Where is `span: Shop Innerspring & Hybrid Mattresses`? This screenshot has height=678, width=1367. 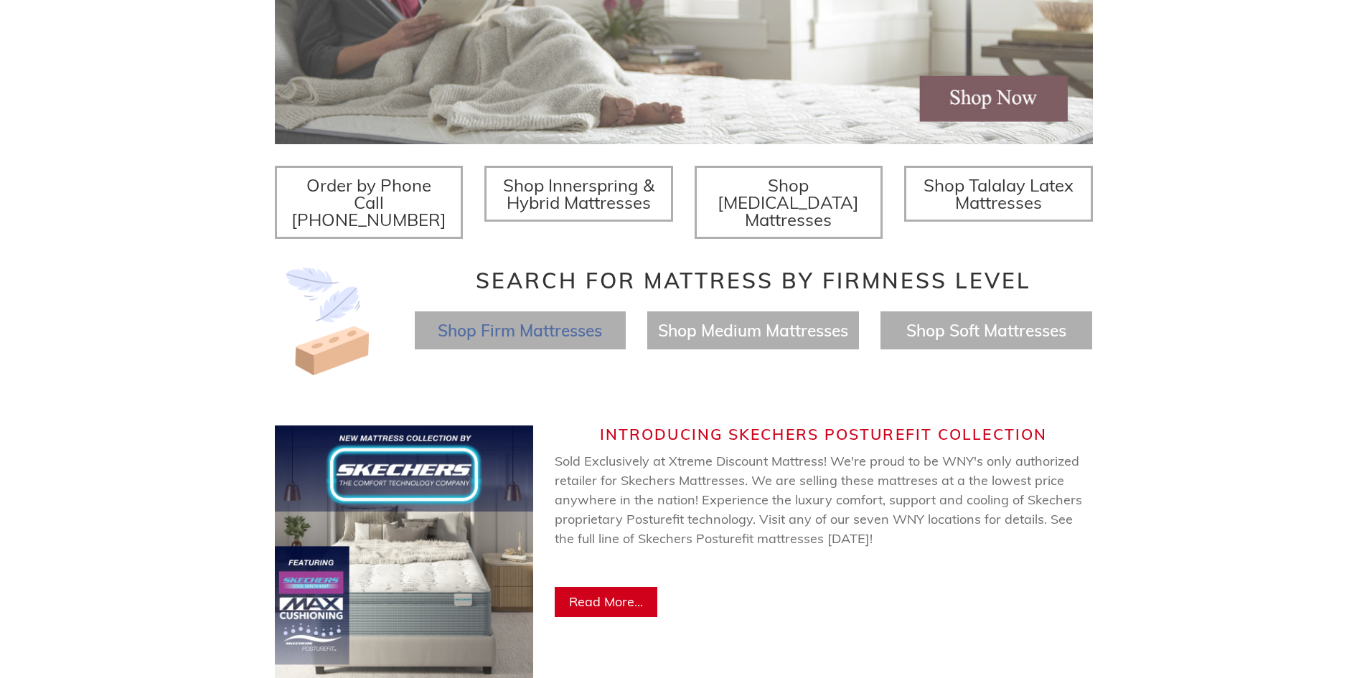 span: Shop Innerspring & Hybrid Mattresses is located at coordinates (578, 194).